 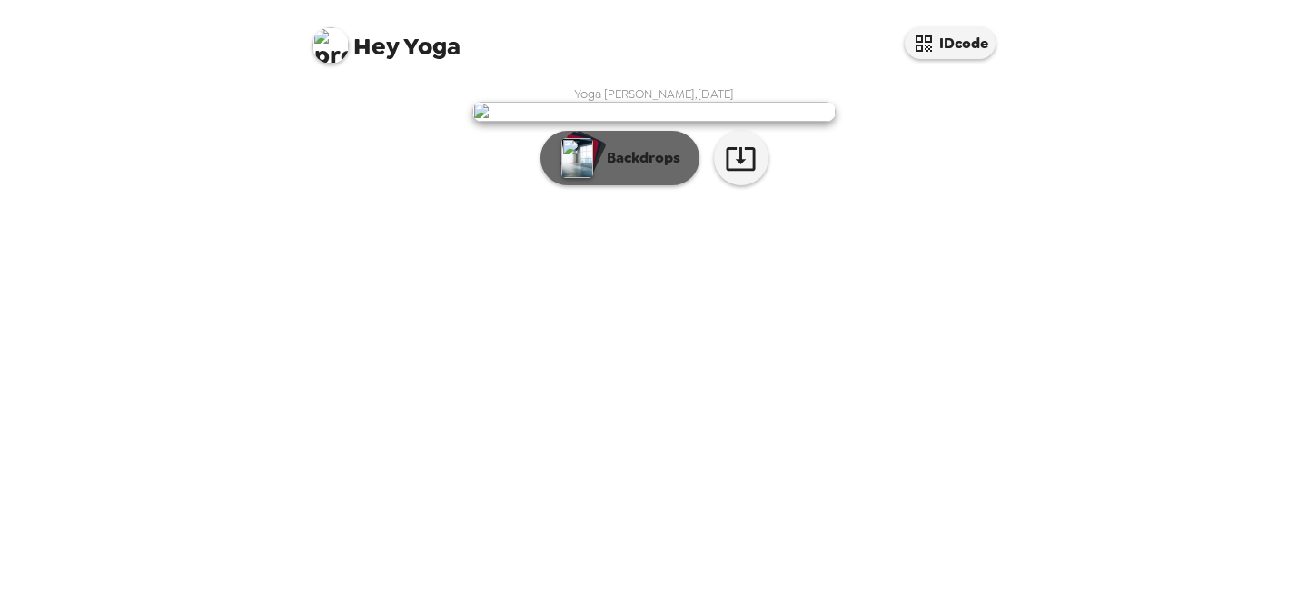 I want to click on button: IDcode, so click(x=950, y=43).